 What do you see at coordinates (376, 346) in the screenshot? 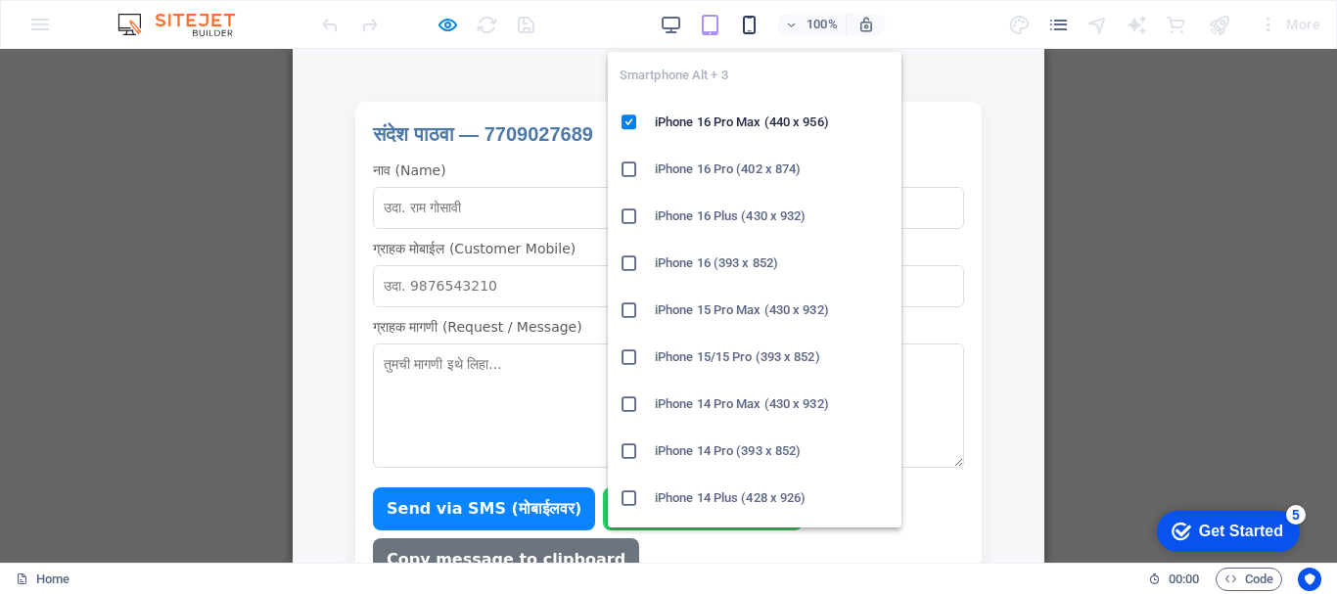
I see `label: ग्राहक मागणी (Request / Message)` at bounding box center [376, 346].